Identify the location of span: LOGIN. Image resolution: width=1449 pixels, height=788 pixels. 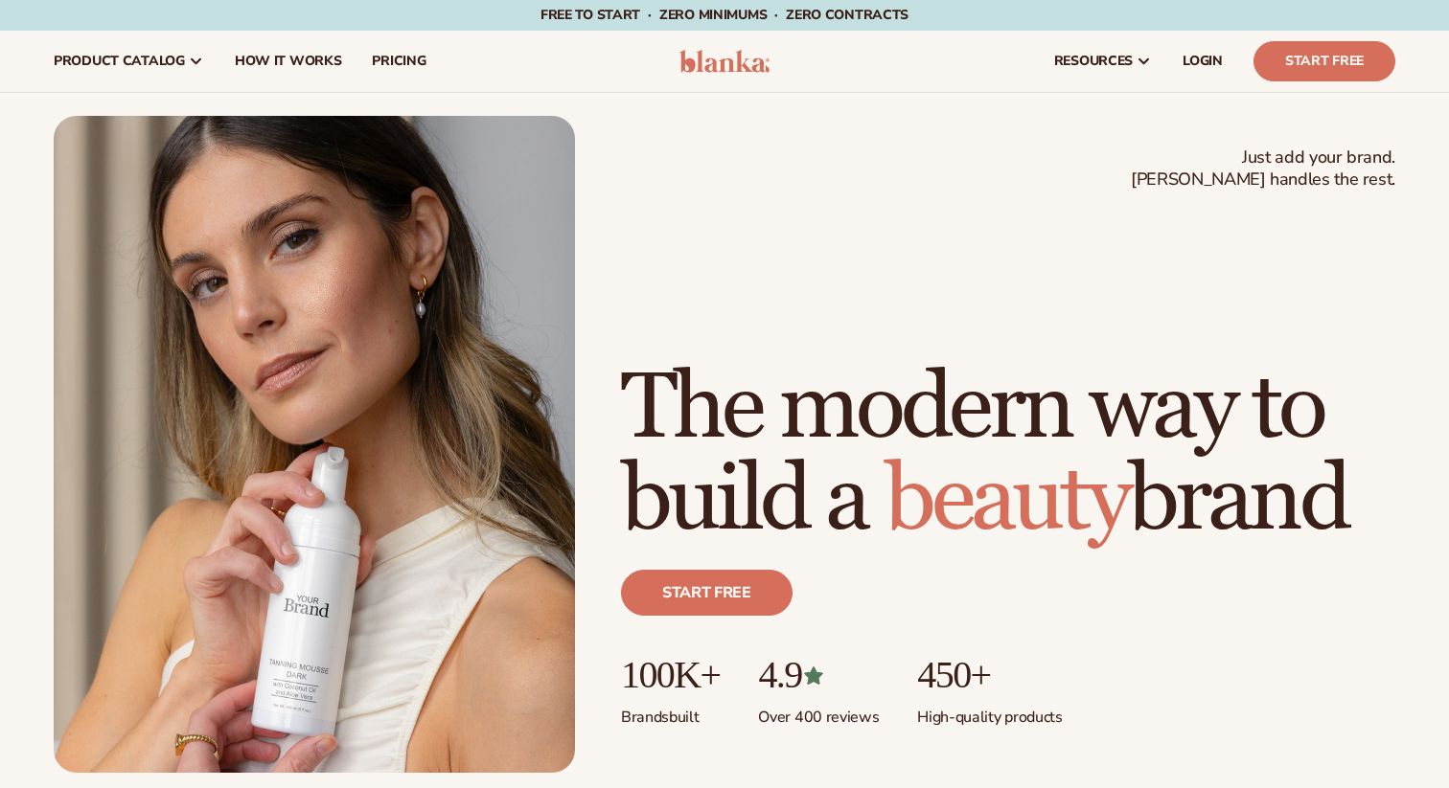
(1202, 61).